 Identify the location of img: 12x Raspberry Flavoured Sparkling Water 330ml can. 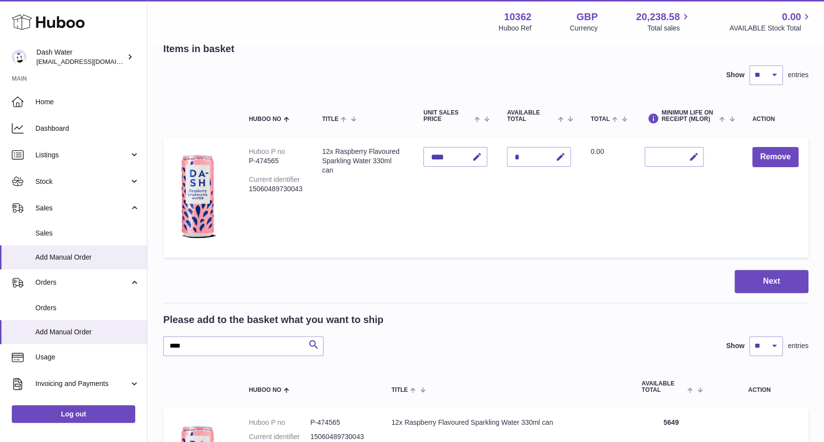
(198, 196).